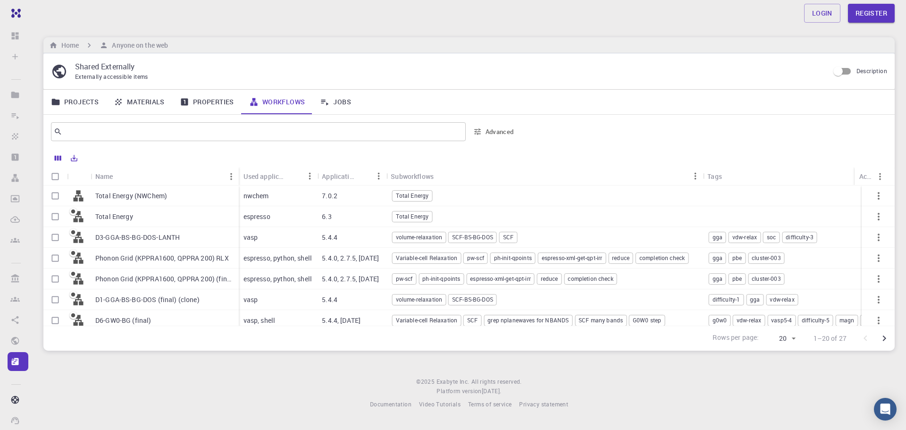  What do you see at coordinates (726, 299) in the screenshot?
I see `span: difficulty-1` at bounding box center [726, 299].